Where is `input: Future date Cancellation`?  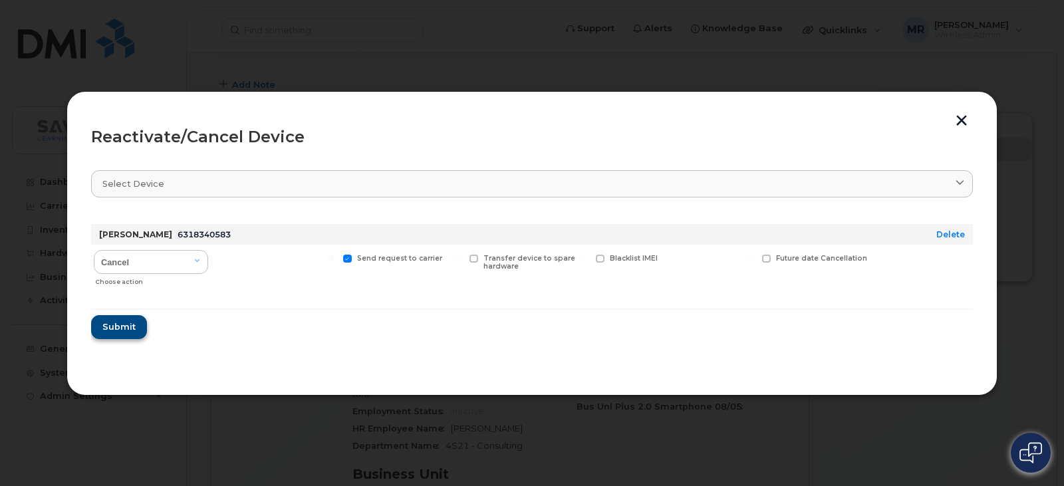
input: Future date Cancellation is located at coordinates (749, 258).